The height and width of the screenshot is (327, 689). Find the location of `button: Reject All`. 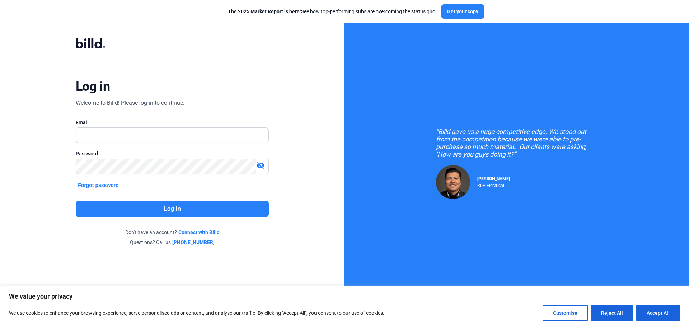

button: Reject All is located at coordinates (612, 313).